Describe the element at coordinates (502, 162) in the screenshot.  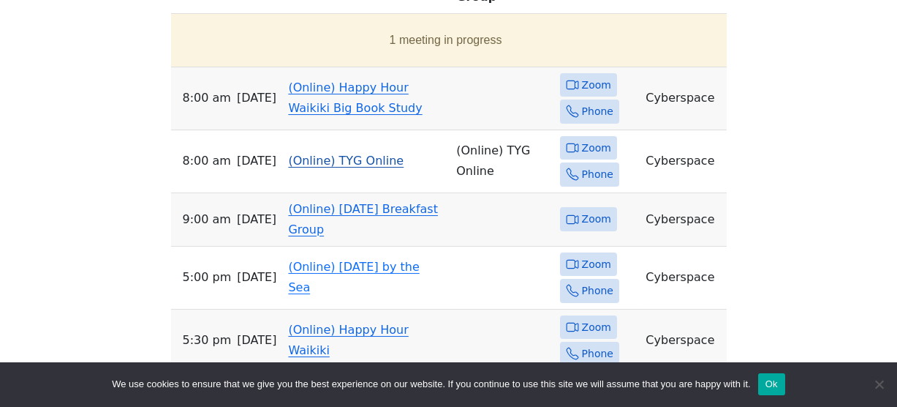
I see `td: (Online) TYG Online` at that location.